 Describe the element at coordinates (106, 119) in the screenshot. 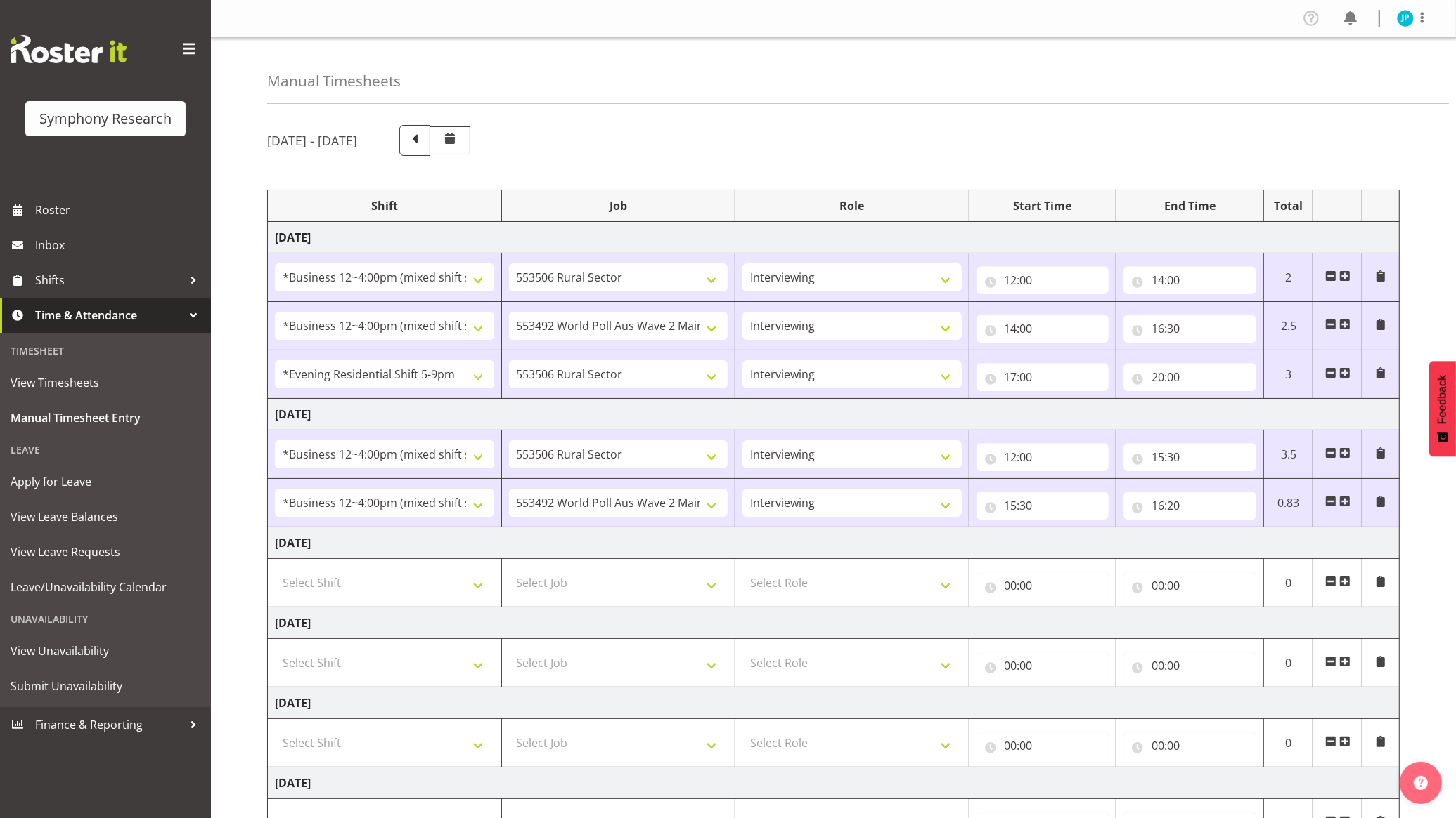

I see `div: Symphony Research` at that location.